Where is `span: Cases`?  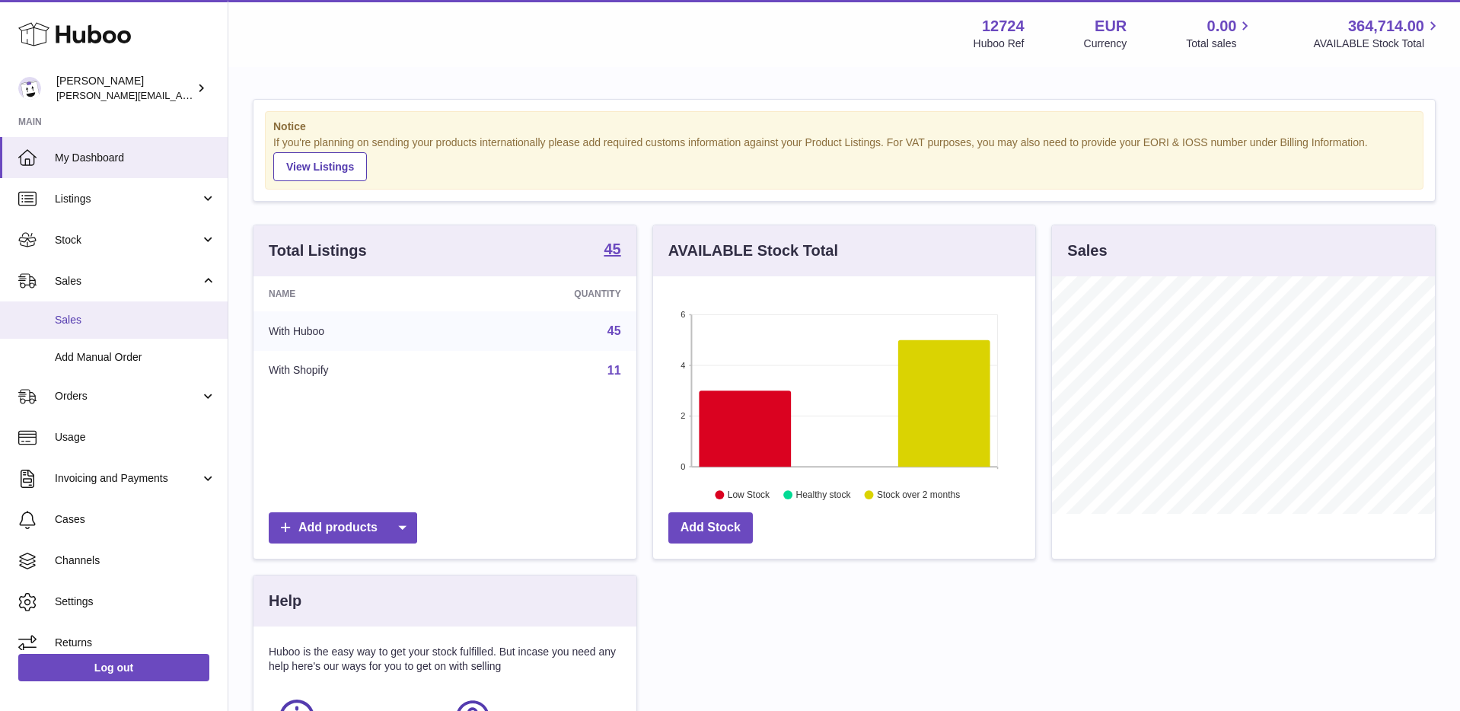 span: Cases is located at coordinates (135, 519).